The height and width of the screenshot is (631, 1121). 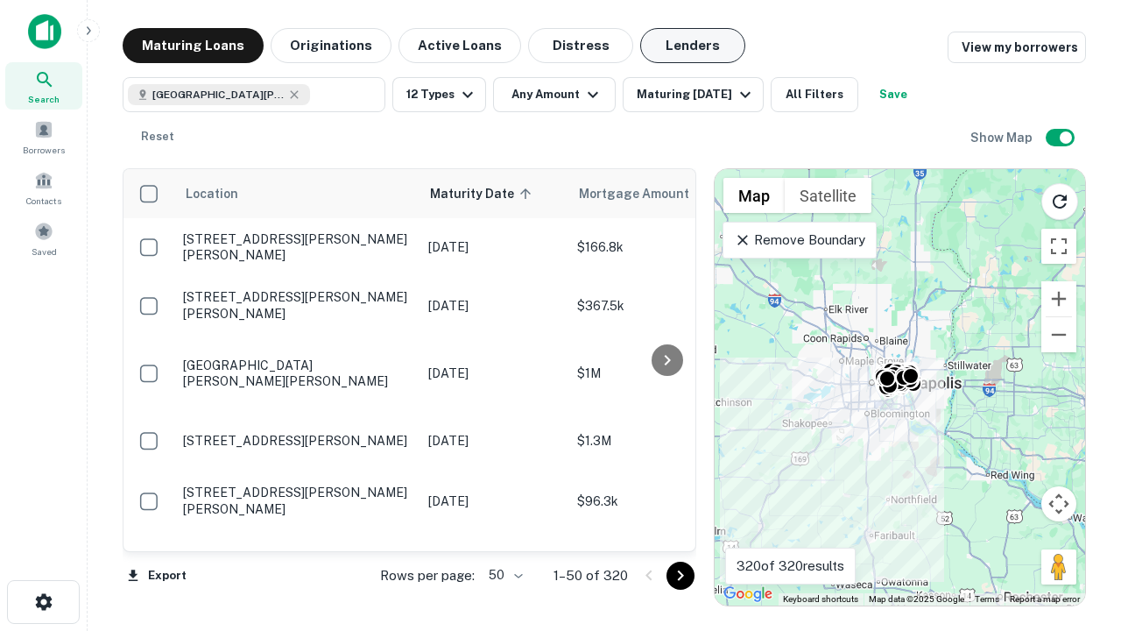 I want to click on span: Contacts, so click(x=44, y=201).